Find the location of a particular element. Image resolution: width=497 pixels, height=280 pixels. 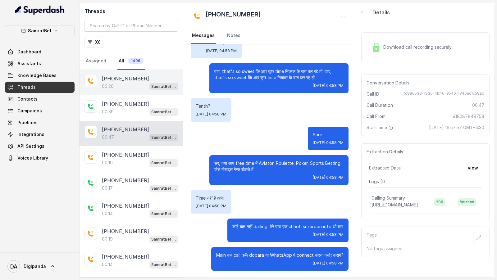

span: Integrations is located at coordinates (31, 135).